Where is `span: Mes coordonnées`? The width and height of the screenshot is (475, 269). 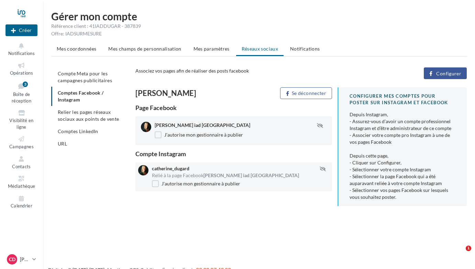 span: Mes coordonnées is located at coordinates (76, 48).